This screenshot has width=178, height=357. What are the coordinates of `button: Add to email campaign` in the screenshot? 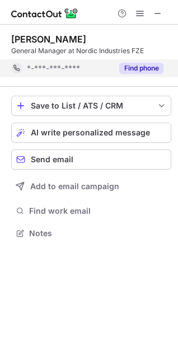 It's located at (91, 187).